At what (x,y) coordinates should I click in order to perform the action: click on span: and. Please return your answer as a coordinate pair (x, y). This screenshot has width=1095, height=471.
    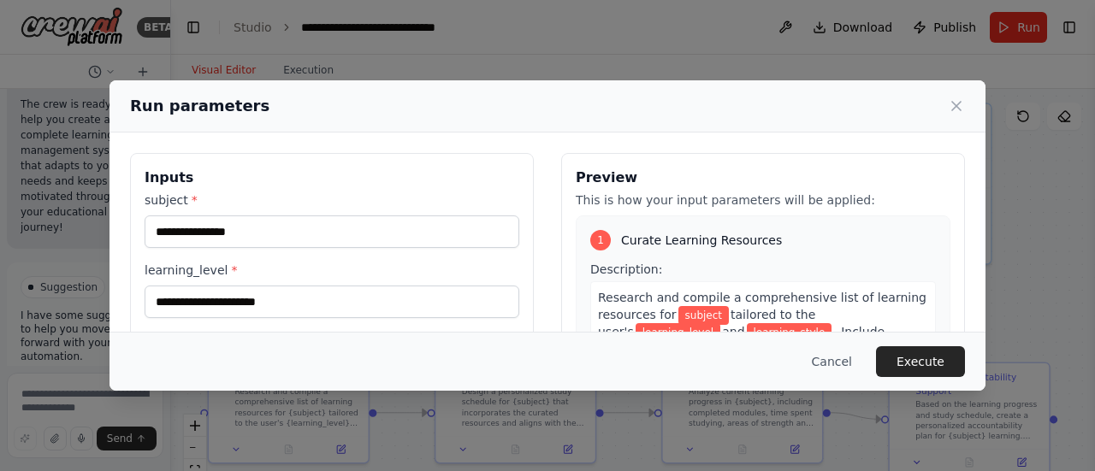
    Looking at the image, I should click on (733, 332).